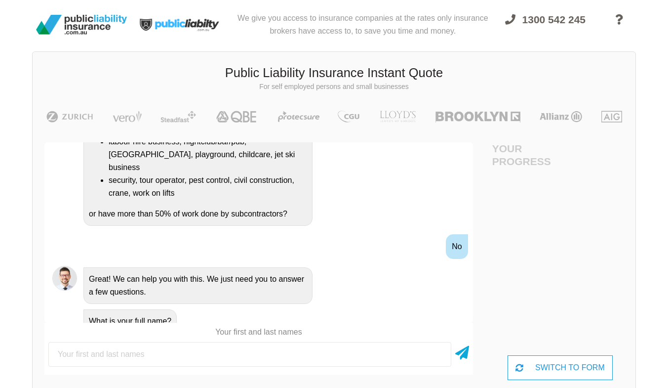 The height and width of the screenshot is (388, 668). I want to click on img: QBE | Public Liability Insurance, so click(237, 117).